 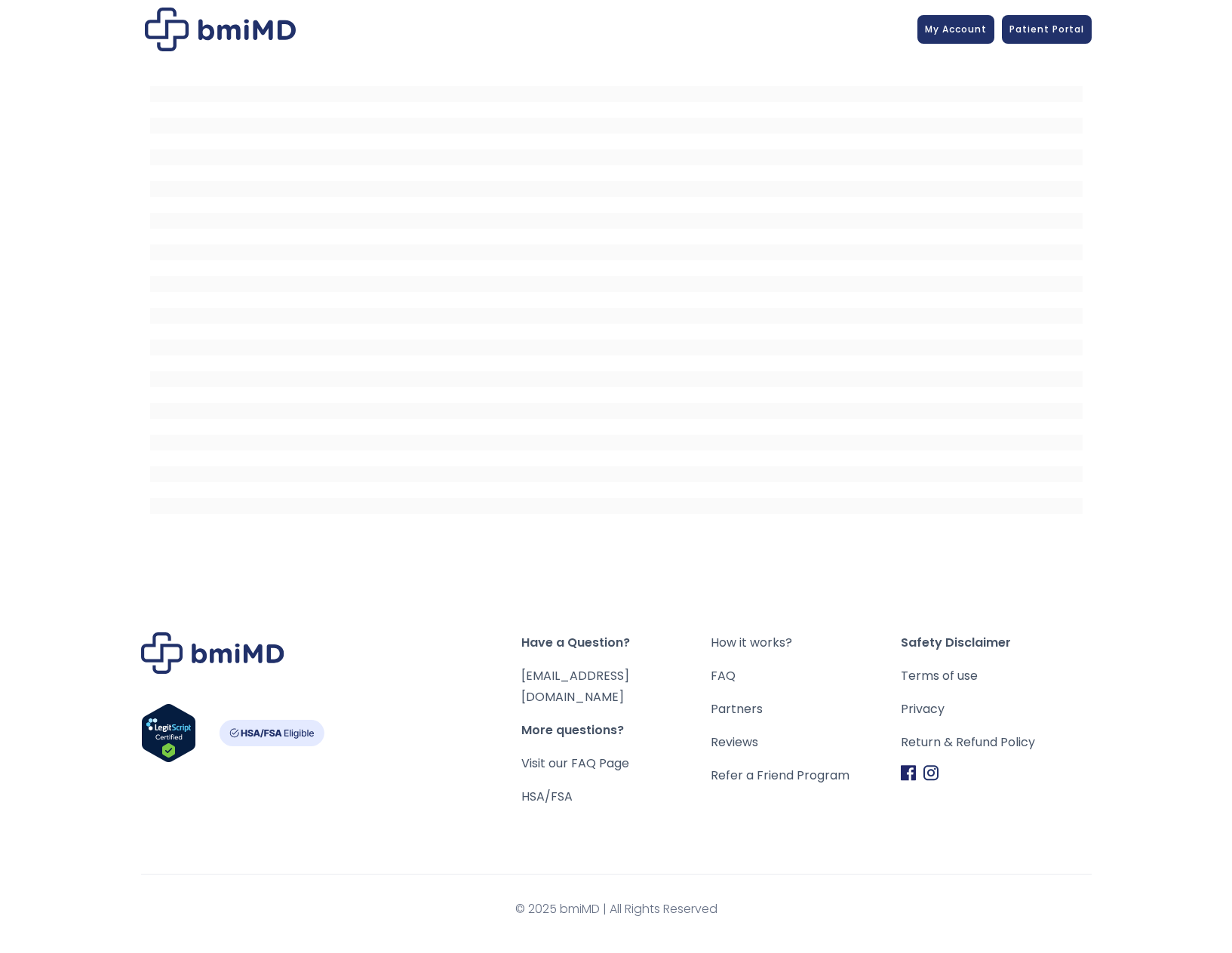 What do you see at coordinates (996, 709) in the screenshot?
I see `a: Privacy` at bounding box center [996, 709].